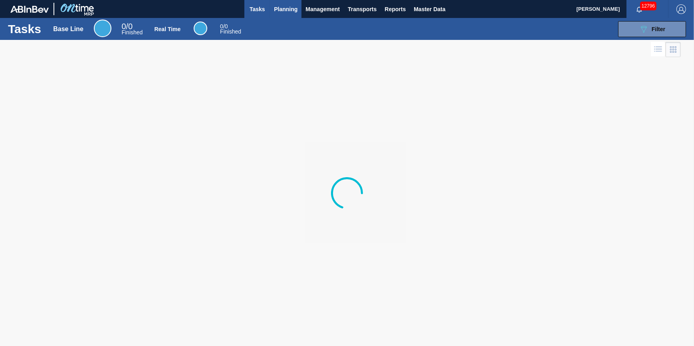  What do you see at coordinates (25, 29) in the screenshot?
I see `h1: Tasks` at bounding box center [25, 29].